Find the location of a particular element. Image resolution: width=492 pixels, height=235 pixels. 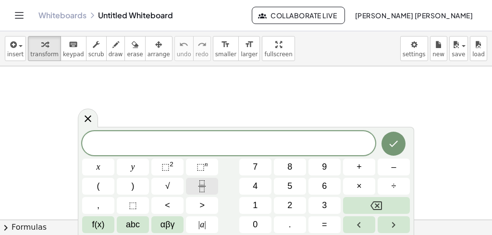

button: Times is located at coordinates (359, 186).